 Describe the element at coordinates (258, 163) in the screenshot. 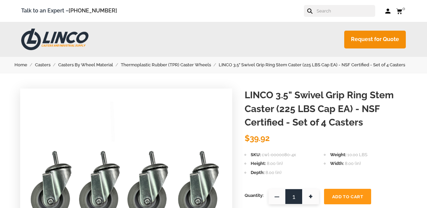

I see `span: Height` at that location.